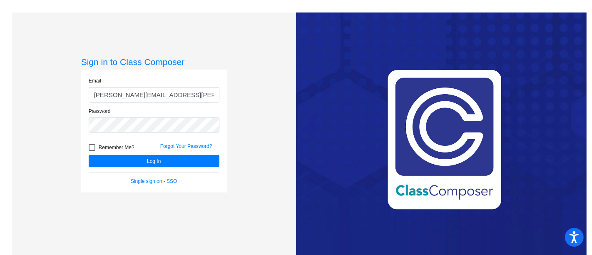 The image size is (592, 255). I want to click on a: Forgot Your Password?, so click(186, 146).